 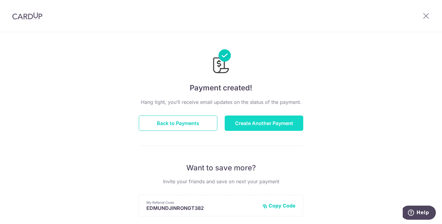 I want to click on span: Help, so click(x=20, y=7).